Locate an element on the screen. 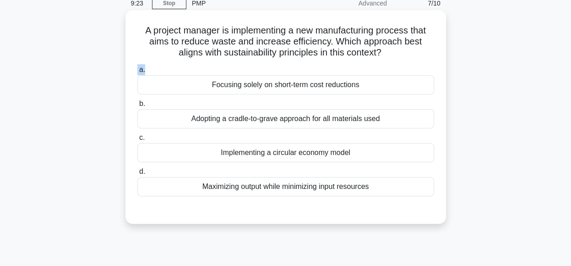 Image resolution: width=571 pixels, height=266 pixels. div: Implementing a circular economy model is located at coordinates (286, 153).